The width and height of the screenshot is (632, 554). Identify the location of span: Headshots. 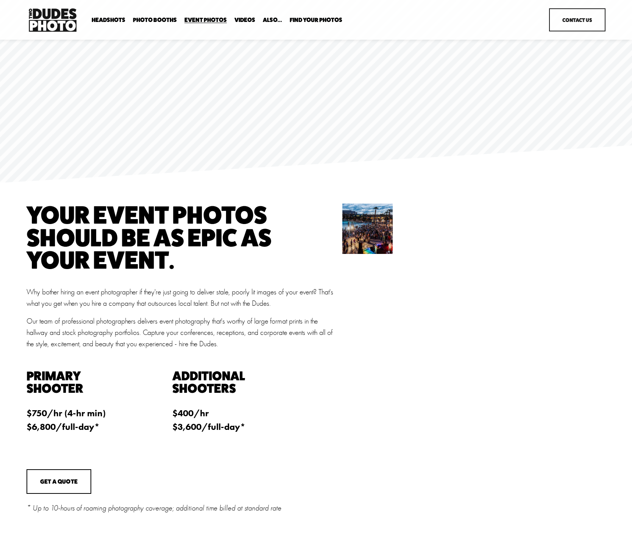
(108, 20).